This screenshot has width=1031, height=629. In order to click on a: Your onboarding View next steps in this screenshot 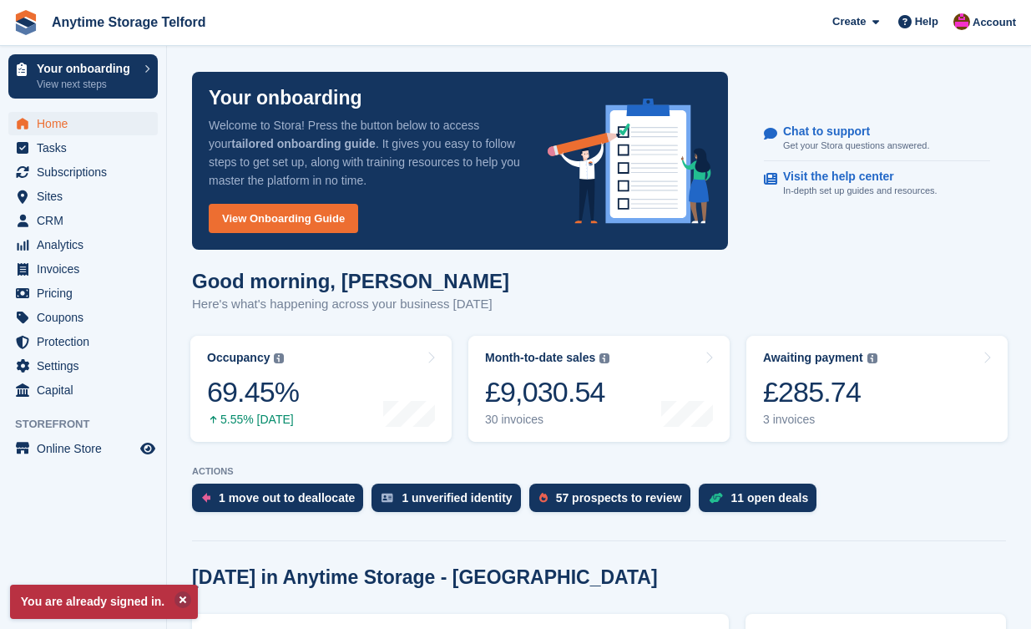, I will do `click(83, 76)`.